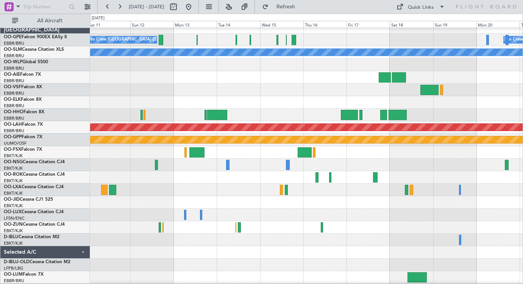 This screenshot has height=284, width=523. What do you see at coordinates (23, 137) in the screenshot?
I see `a: OO-GPPFalcon 7X` at bounding box center [23, 137].